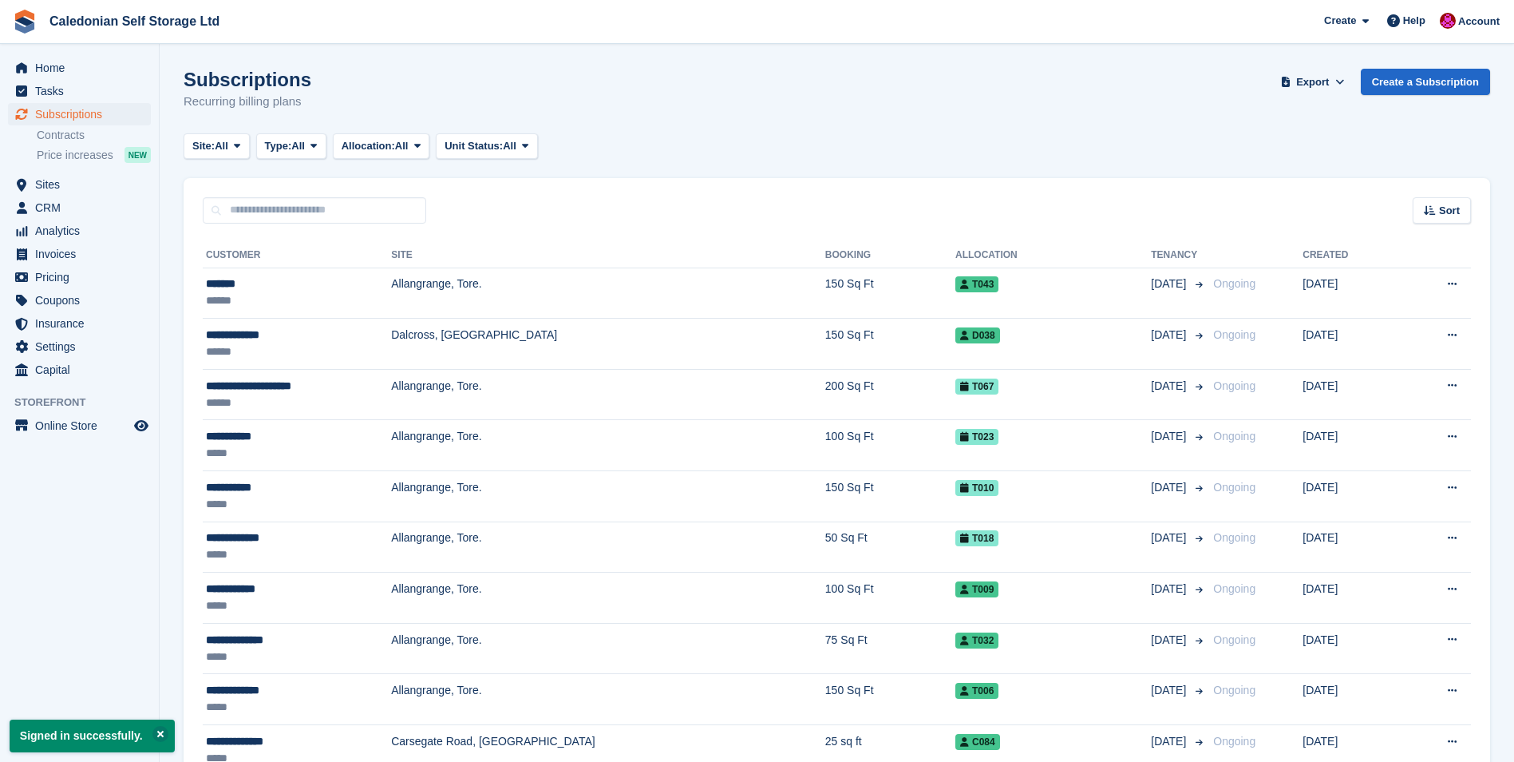  I want to click on th: Allocation, so click(1053, 255).